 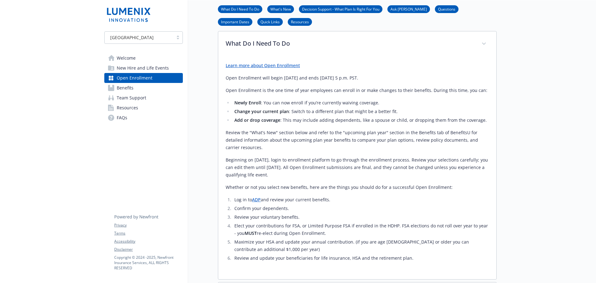 What do you see at coordinates (143, 118) in the screenshot?
I see `a: FAQs` at bounding box center [143, 118].